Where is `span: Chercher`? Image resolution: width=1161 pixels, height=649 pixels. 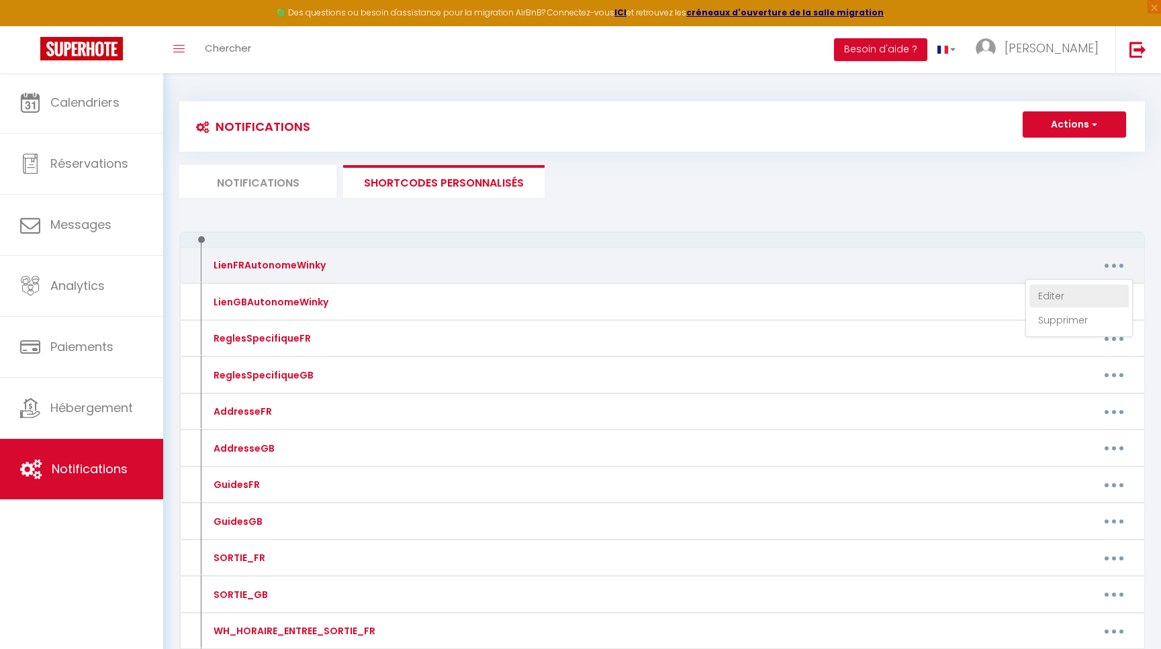 span: Chercher is located at coordinates (228, 48).